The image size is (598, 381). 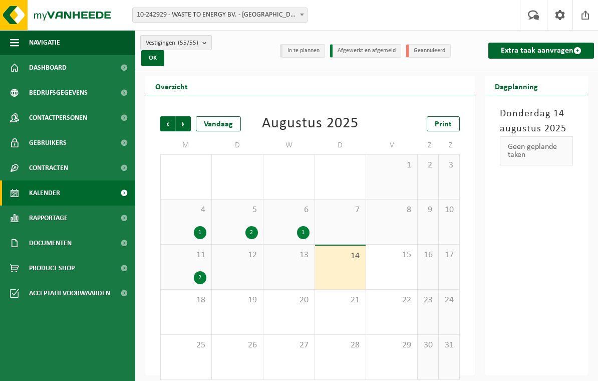 What do you see at coordinates (220, 15) in the screenshot?
I see `span: 10-242929 - WASTE TO ENERGY BV. - NIJKERK` at bounding box center [220, 15].